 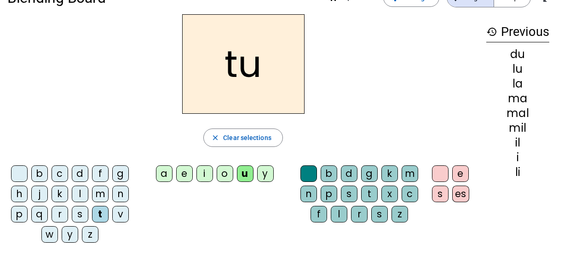 I want to click on div: x, so click(x=390, y=194).